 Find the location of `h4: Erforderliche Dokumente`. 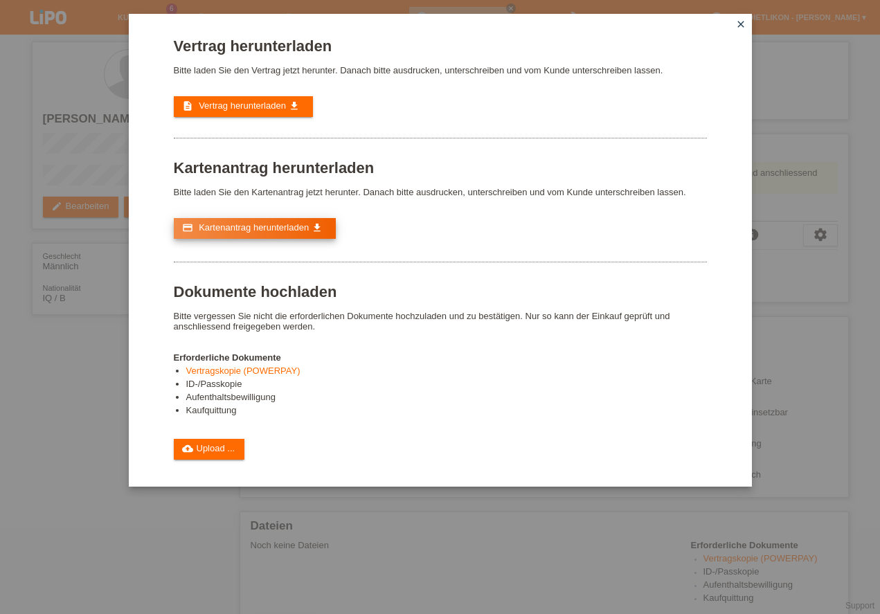

h4: Erforderliche Dokumente is located at coordinates (440, 357).